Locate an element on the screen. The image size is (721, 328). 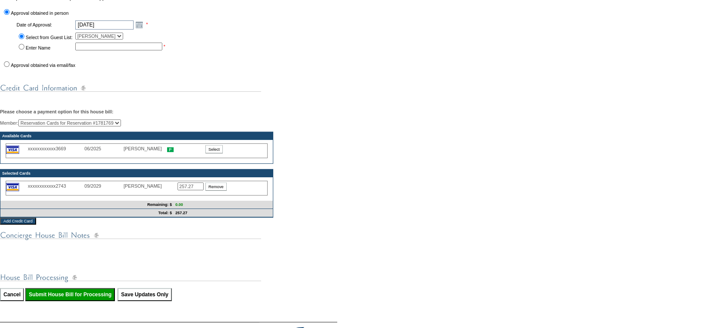
td: Selected Cards is located at coordinates (137, 174).